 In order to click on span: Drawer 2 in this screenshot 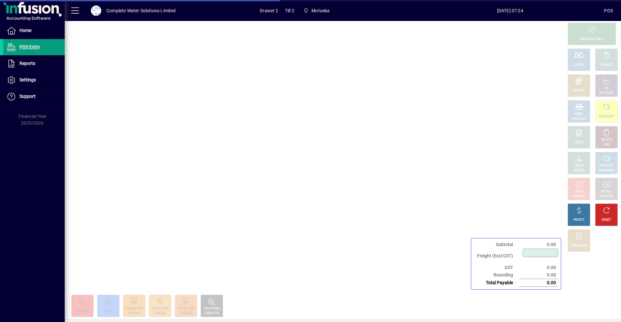, I will do `click(269, 11)`.